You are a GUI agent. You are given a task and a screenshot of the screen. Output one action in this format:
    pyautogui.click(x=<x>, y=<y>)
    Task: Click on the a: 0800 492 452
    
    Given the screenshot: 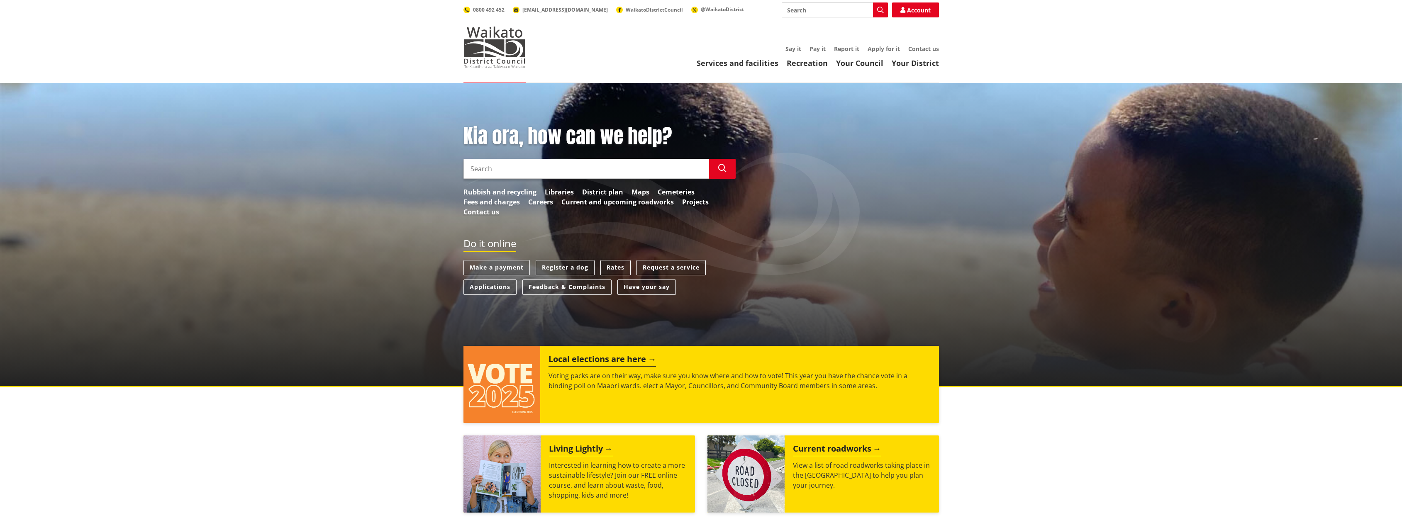 What is the action you would take?
    pyautogui.click(x=484, y=10)
    